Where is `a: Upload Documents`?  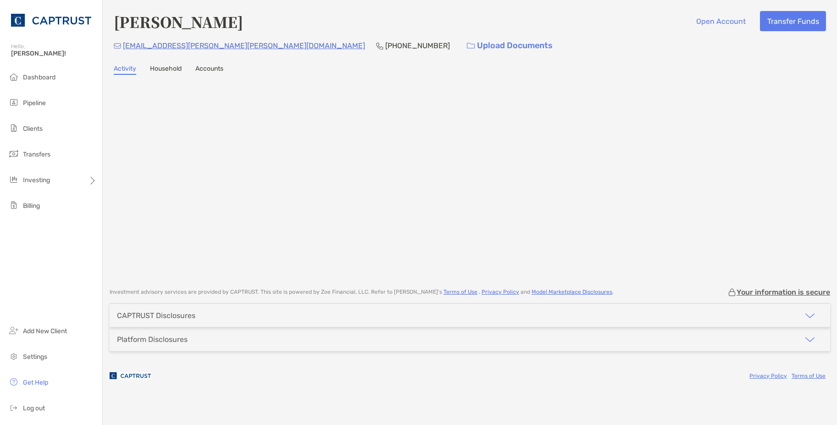 a: Upload Documents is located at coordinates (510, 45).